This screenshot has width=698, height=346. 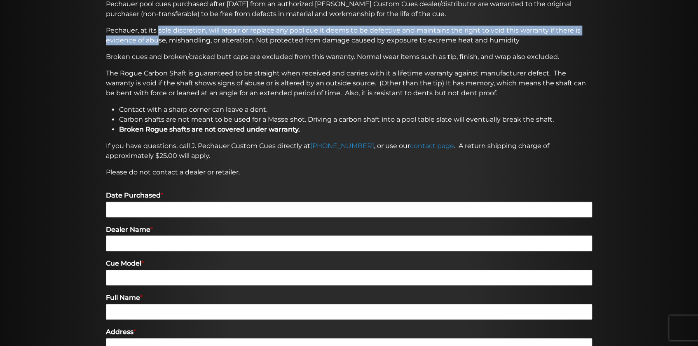 What do you see at coordinates (349, 151) in the screenshot?
I see `p: If you have questions, call J. Pechauer Custom Cues directly at , or use our . A return shipping ...` at bounding box center [349, 151].